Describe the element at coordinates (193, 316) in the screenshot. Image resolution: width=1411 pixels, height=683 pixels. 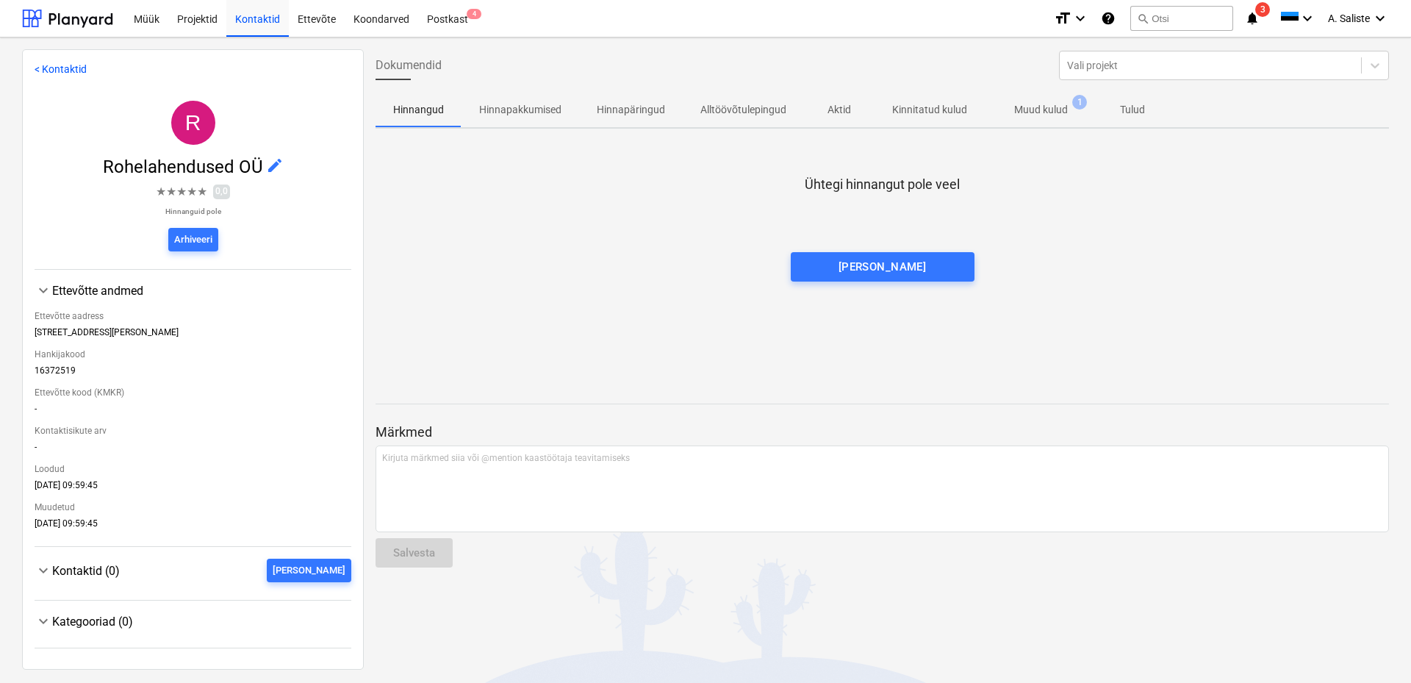
I see `div: Ettevõtte aadress` at that location.